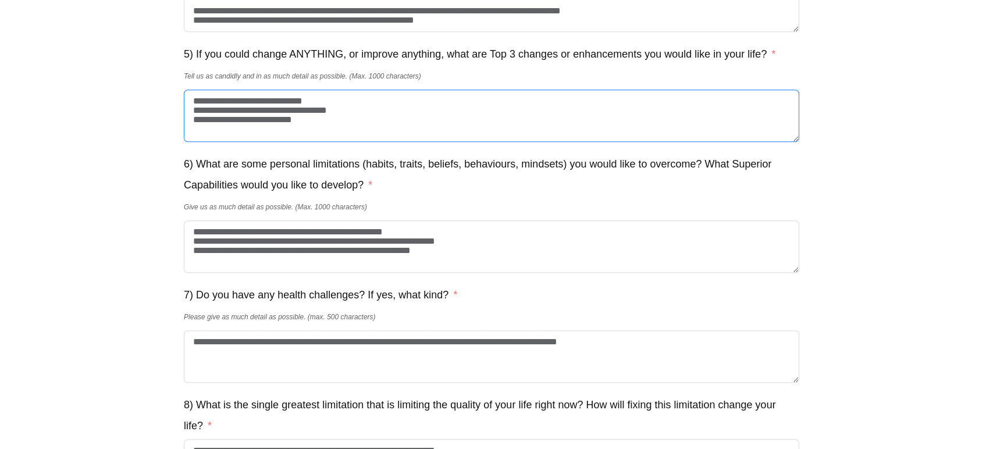 This screenshot has width=983, height=449. What do you see at coordinates (492, 247) in the screenshot?
I see `textarea: 6) What are some personal limitations (habits, traits, beliefs, behaviours, mindsets) you would l...` at bounding box center [492, 247].